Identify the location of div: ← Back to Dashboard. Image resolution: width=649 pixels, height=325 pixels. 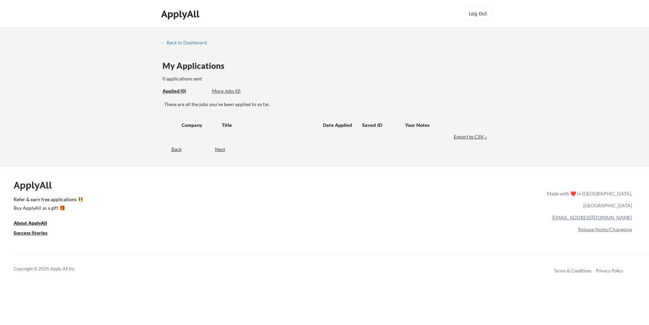
(186, 43).